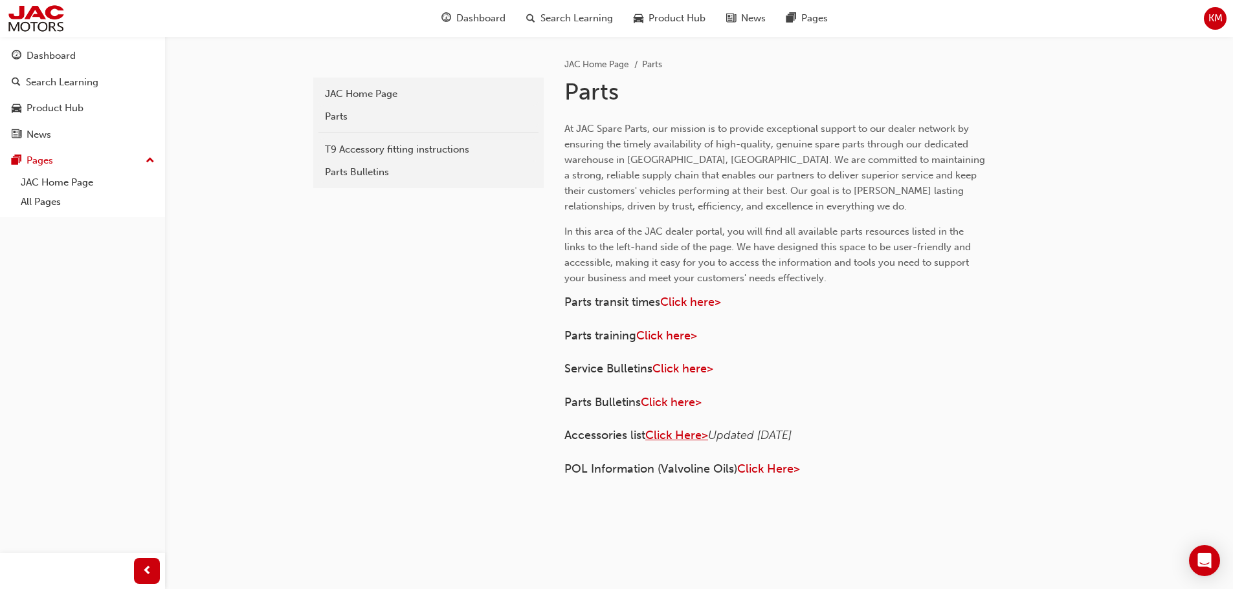 The width and height of the screenshot is (1233, 589). What do you see at coordinates (51, 56) in the screenshot?
I see `div: Dashboard` at bounding box center [51, 56].